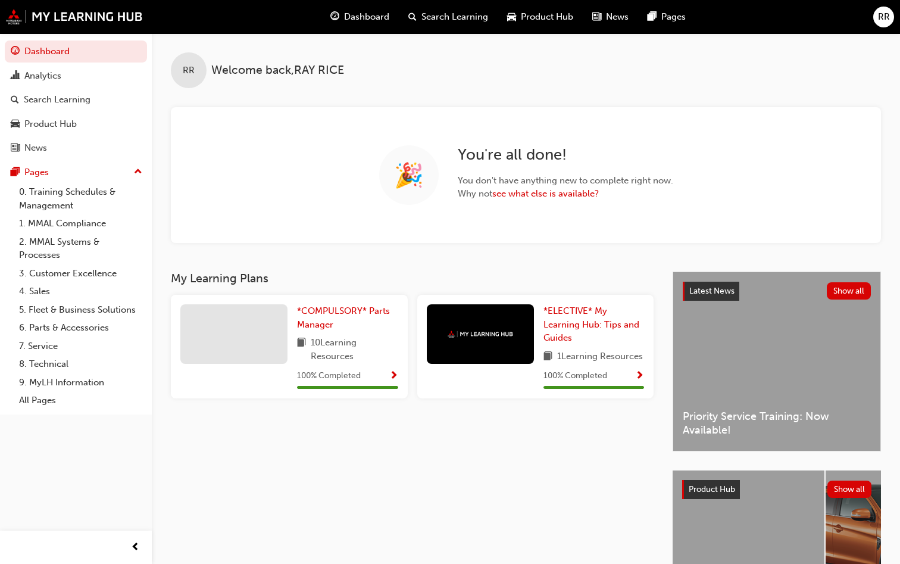 This screenshot has width=900, height=564. Describe the element at coordinates (610, 17) in the screenshot. I see `a: news-iconNews` at that location.